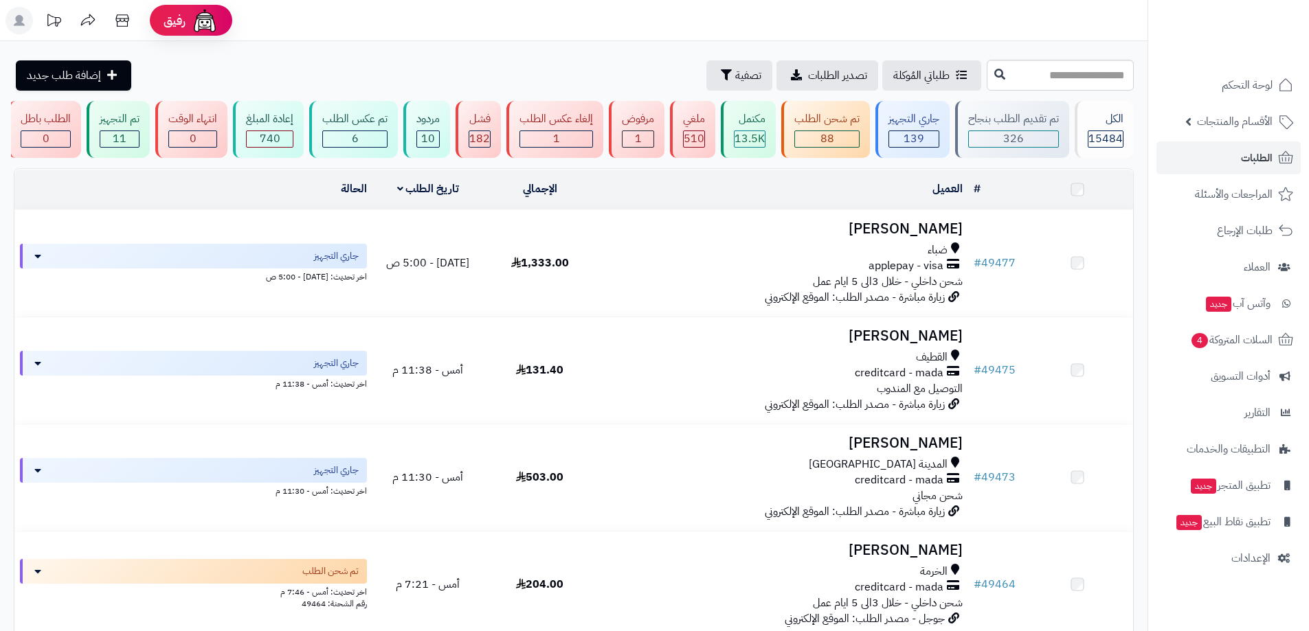 This screenshot has height=631, width=1309. Describe the element at coordinates (268, 129) in the screenshot. I see `a: إعادة المبلغ 740` at that location.